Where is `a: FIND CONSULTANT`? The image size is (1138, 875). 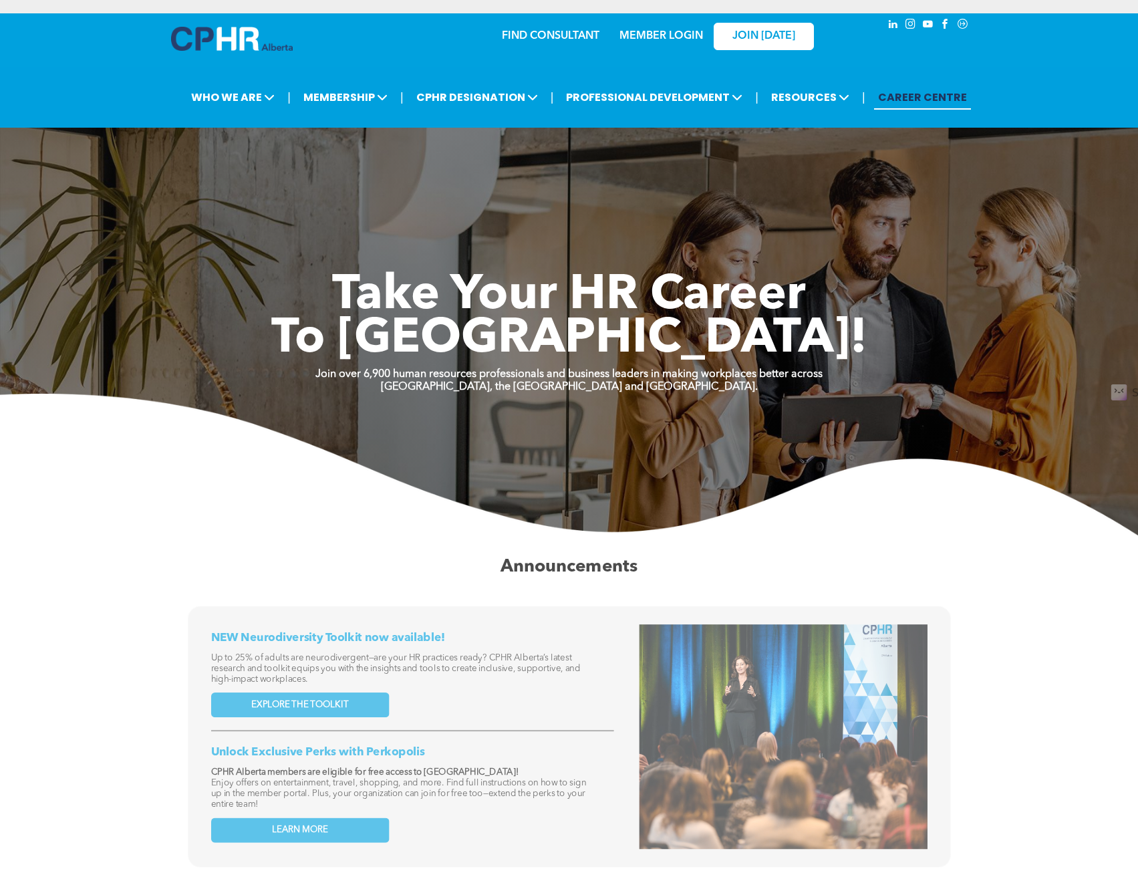
a: FIND CONSULTANT is located at coordinates (551, 36).